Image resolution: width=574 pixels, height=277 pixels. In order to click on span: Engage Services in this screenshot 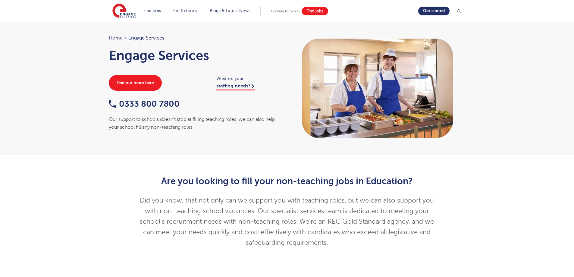, I will do `click(146, 38)`.